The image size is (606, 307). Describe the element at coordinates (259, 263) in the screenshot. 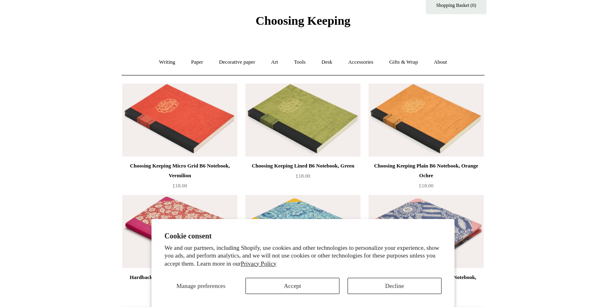

I see `a: Privacy Policy` at that location.